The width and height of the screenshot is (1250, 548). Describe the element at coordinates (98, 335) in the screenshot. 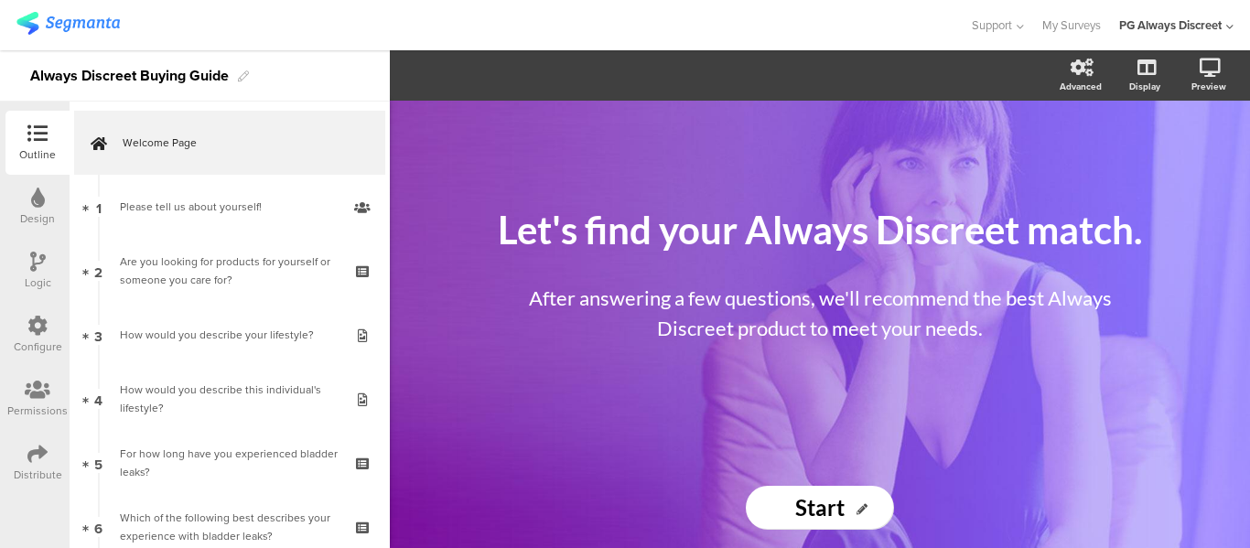

I see `span: 3` at that location.